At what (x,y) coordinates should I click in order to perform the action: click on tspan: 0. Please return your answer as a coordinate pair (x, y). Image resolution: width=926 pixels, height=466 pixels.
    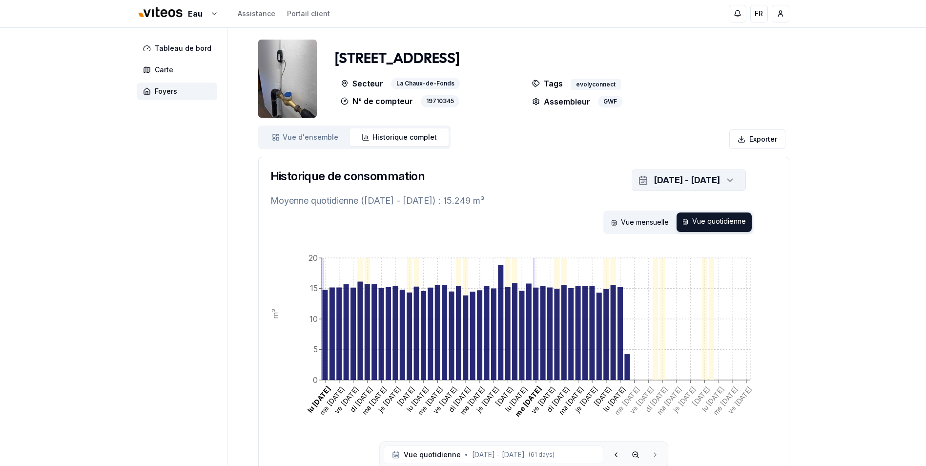
    Looking at the image, I should click on (315, 380).